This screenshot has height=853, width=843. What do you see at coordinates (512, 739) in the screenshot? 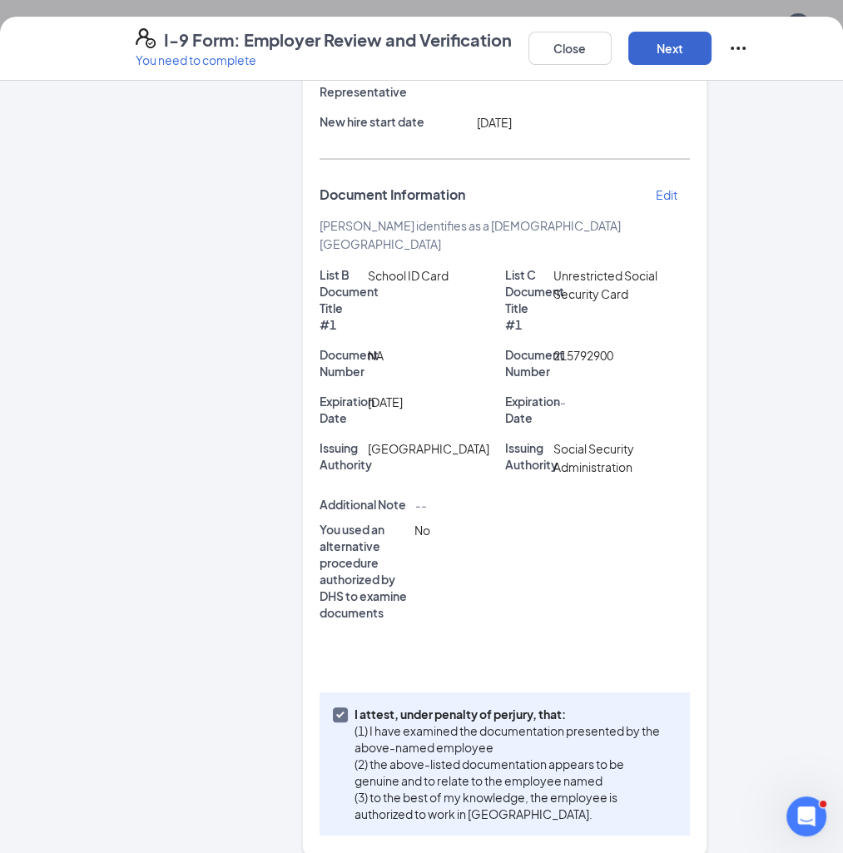
I see `p: (1) I have examined the documentation presented by the above-named employee` at bounding box center [512, 739].